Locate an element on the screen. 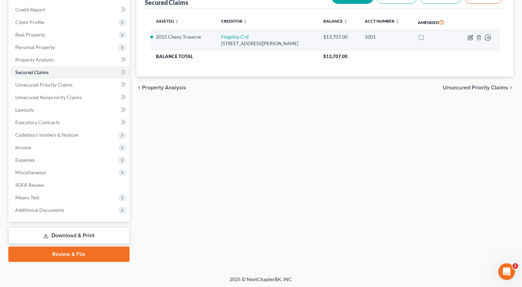 The image size is (522, 287). span: Codebtors Insiders & Notices is located at coordinates (47, 134).